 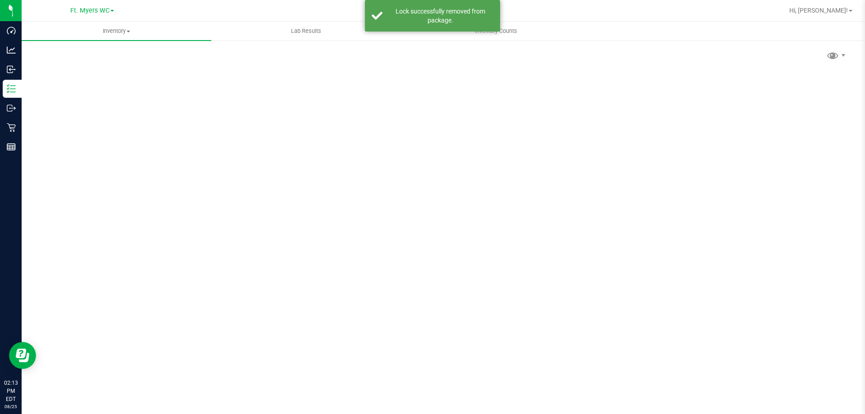 I want to click on a: Inventory, so click(x=116, y=31).